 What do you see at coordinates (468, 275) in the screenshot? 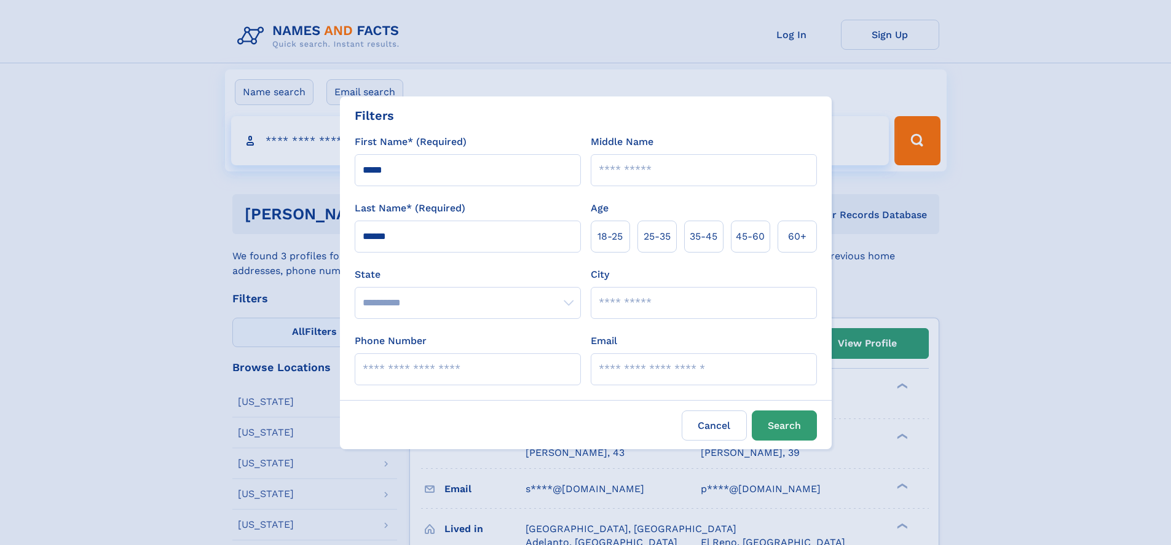
I see `label: State` at bounding box center [468, 275].